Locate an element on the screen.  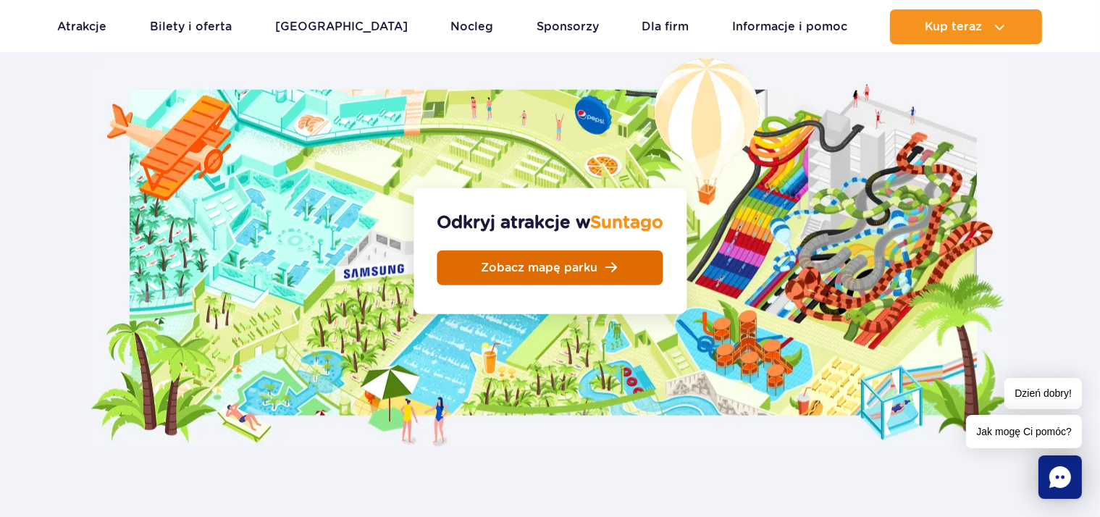
a: Atrakcje is located at coordinates (83, 27).